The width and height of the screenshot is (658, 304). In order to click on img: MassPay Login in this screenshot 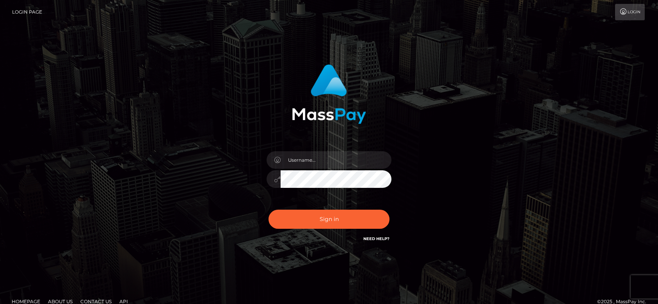, I will do `click(329, 94)`.